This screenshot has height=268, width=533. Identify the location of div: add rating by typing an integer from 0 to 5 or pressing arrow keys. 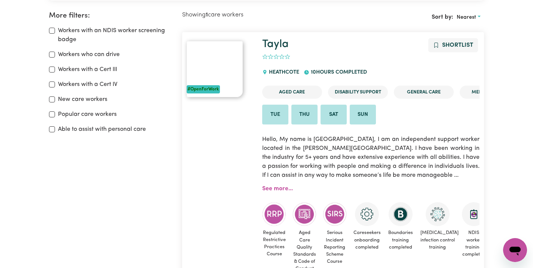
(276, 57).